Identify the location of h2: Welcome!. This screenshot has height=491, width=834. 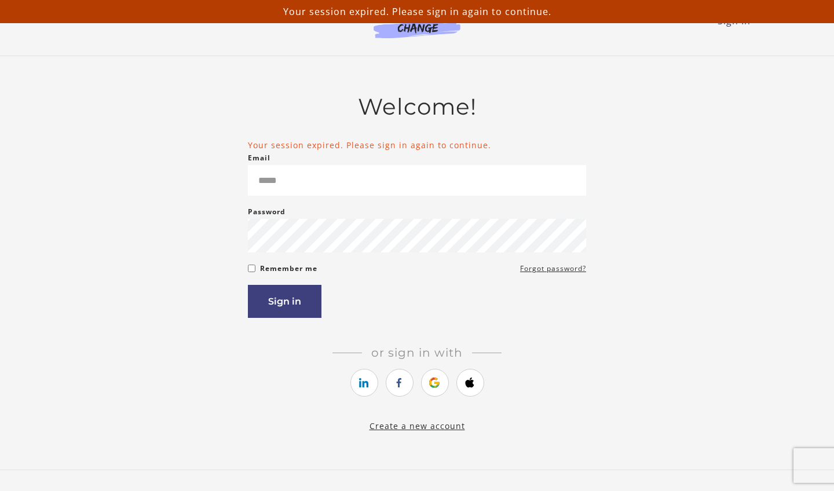
(417, 107).